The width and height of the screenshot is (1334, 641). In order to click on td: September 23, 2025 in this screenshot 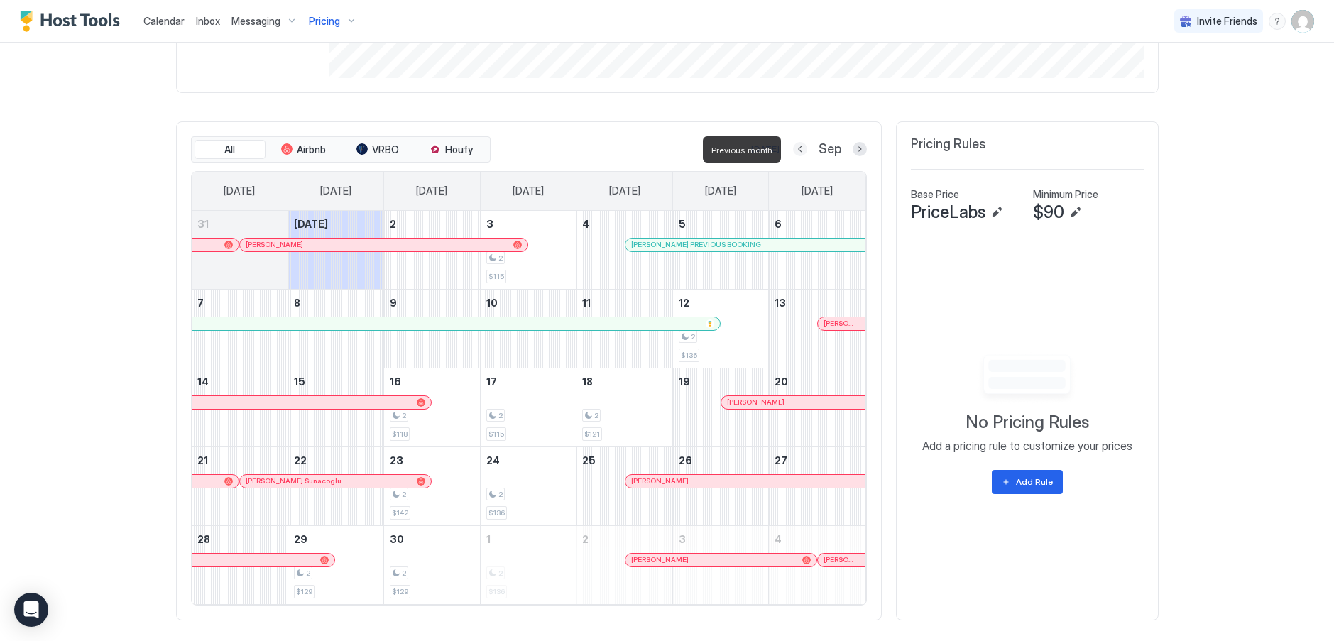, I will do `click(432, 486)`.